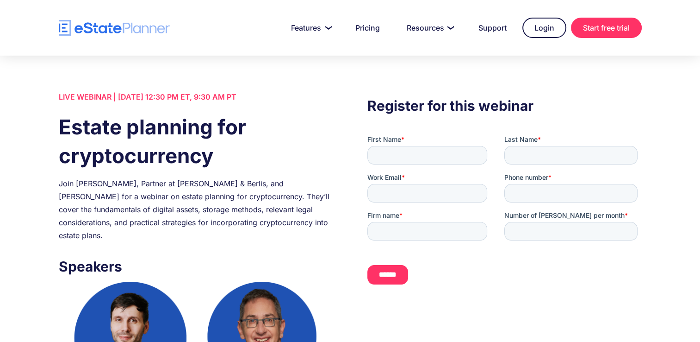  Describe the element at coordinates (196, 266) in the screenshot. I see `h3: Speakers` at that location.